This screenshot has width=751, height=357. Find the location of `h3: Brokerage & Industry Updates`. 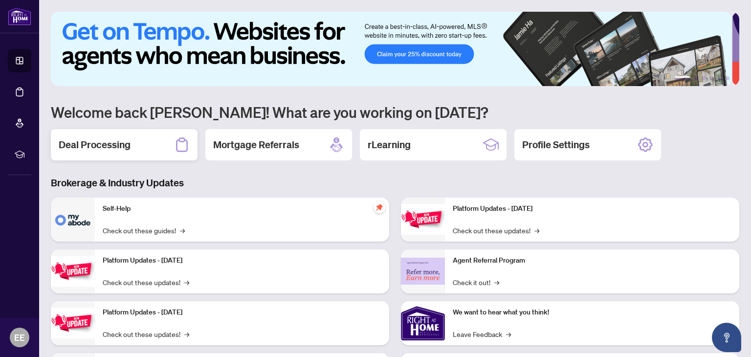

h3: Brokerage & Industry Updates is located at coordinates (395, 183).